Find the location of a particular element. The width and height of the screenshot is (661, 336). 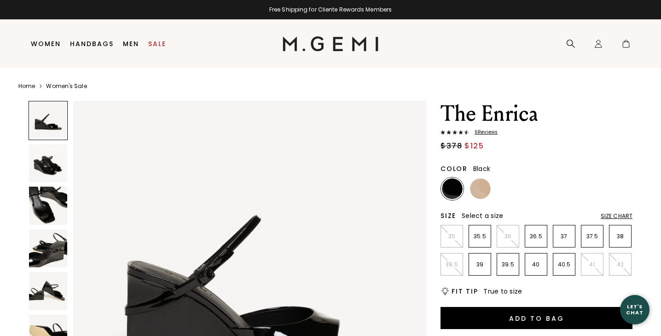

h2: Size is located at coordinates (448, 215).